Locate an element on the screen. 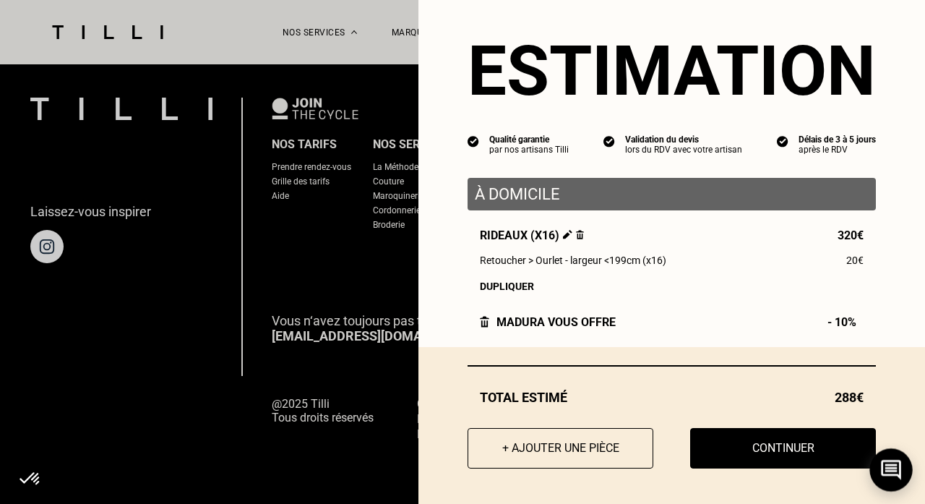  div: après le RDV is located at coordinates (837, 150).